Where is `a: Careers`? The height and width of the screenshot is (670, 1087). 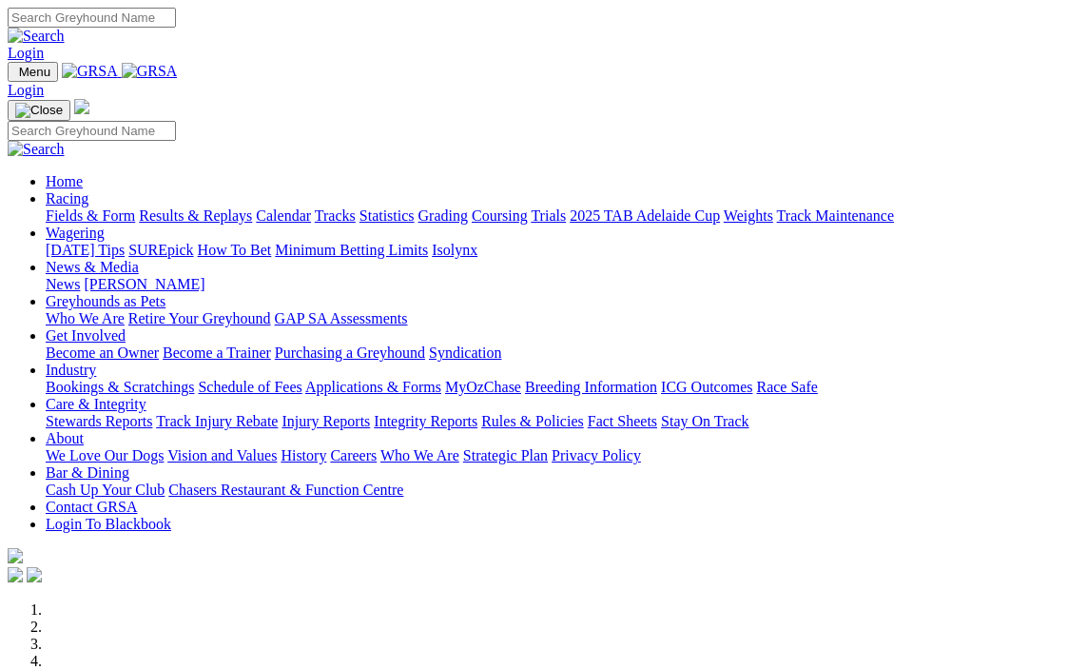
a: Careers is located at coordinates (353, 455).